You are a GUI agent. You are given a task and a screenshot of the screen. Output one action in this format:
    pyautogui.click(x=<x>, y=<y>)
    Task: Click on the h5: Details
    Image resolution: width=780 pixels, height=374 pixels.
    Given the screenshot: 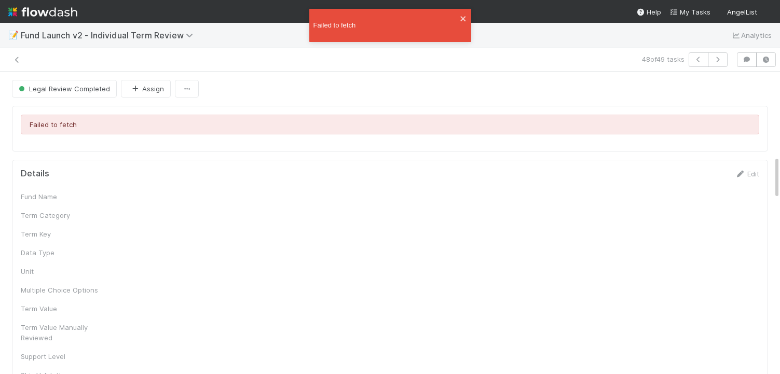 What is the action you would take?
    pyautogui.click(x=35, y=174)
    